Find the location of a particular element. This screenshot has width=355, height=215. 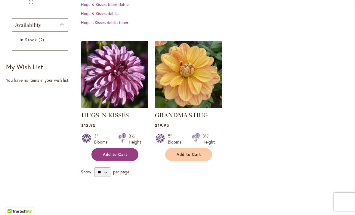

strong: My Wish List is located at coordinates (24, 67).